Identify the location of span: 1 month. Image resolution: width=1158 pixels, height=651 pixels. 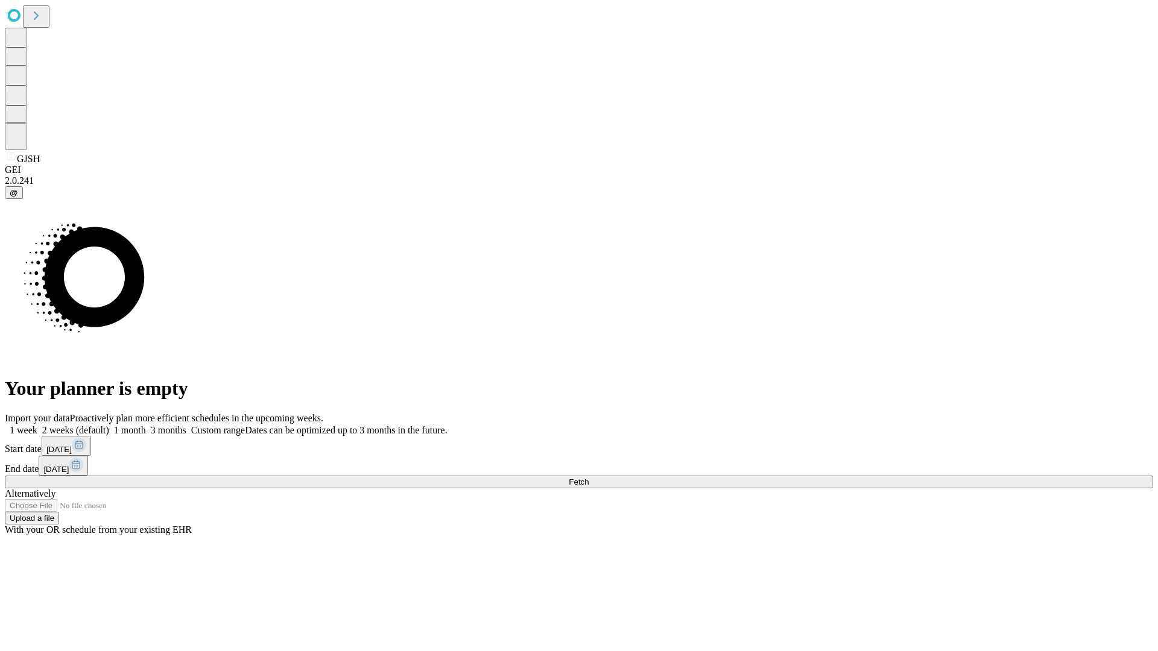
(130, 430).